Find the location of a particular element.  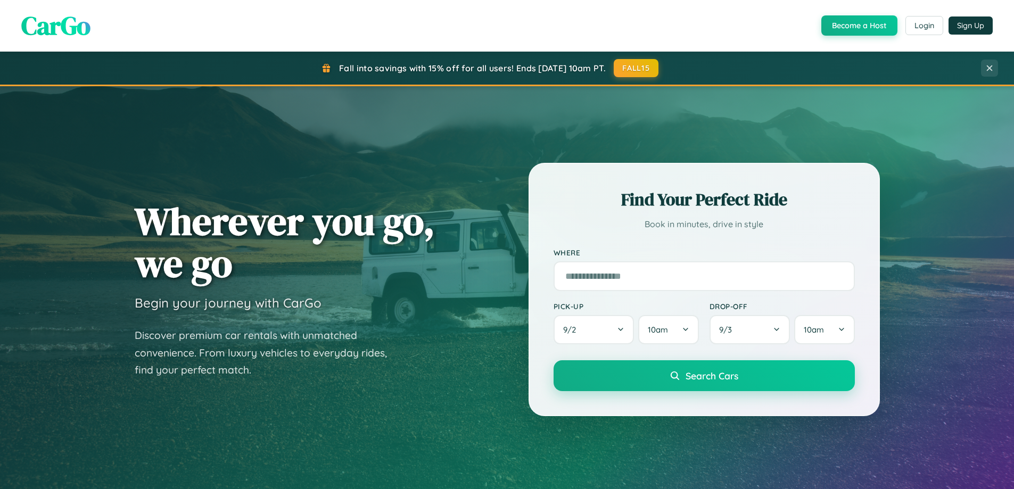

span: Search Cars is located at coordinates (711, 376).